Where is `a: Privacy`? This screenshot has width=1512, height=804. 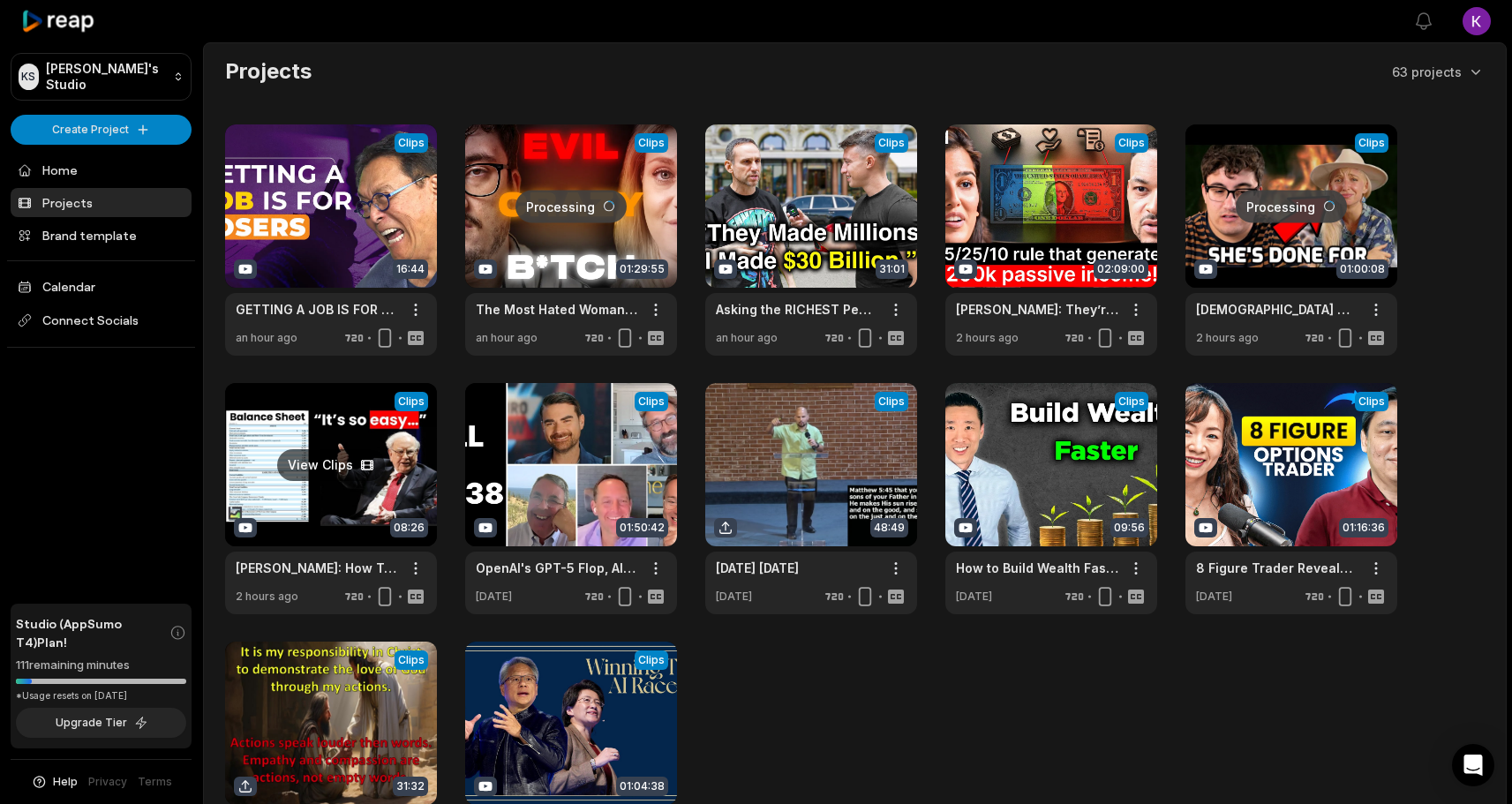
a: Privacy is located at coordinates (108, 782).